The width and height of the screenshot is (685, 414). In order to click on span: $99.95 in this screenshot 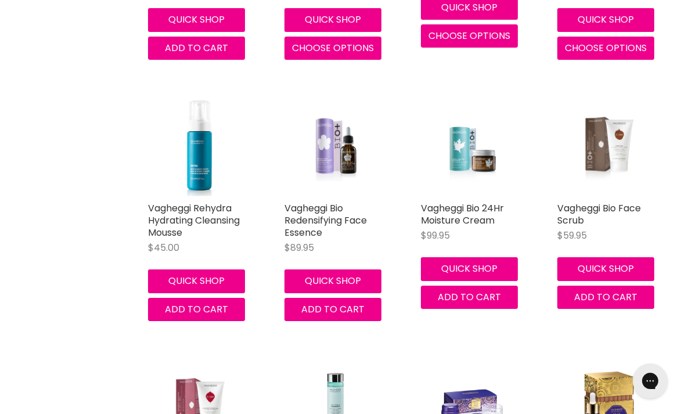, I will do `click(435, 235)`.